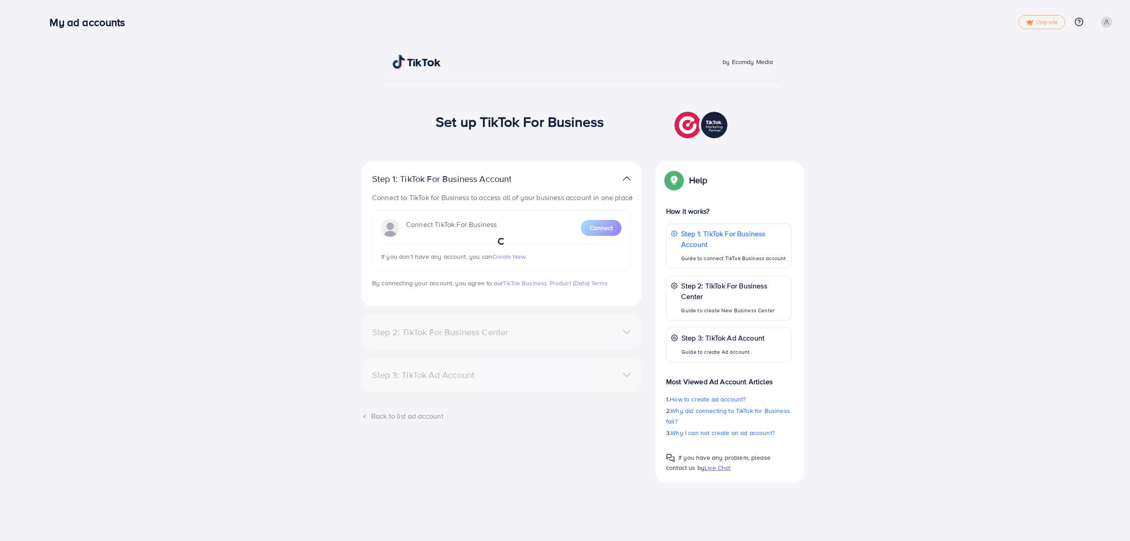 Image resolution: width=1130 pixels, height=541 pixels. Describe the element at coordinates (717, 467) in the screenshot. I see `span: Live Chat` at that location.